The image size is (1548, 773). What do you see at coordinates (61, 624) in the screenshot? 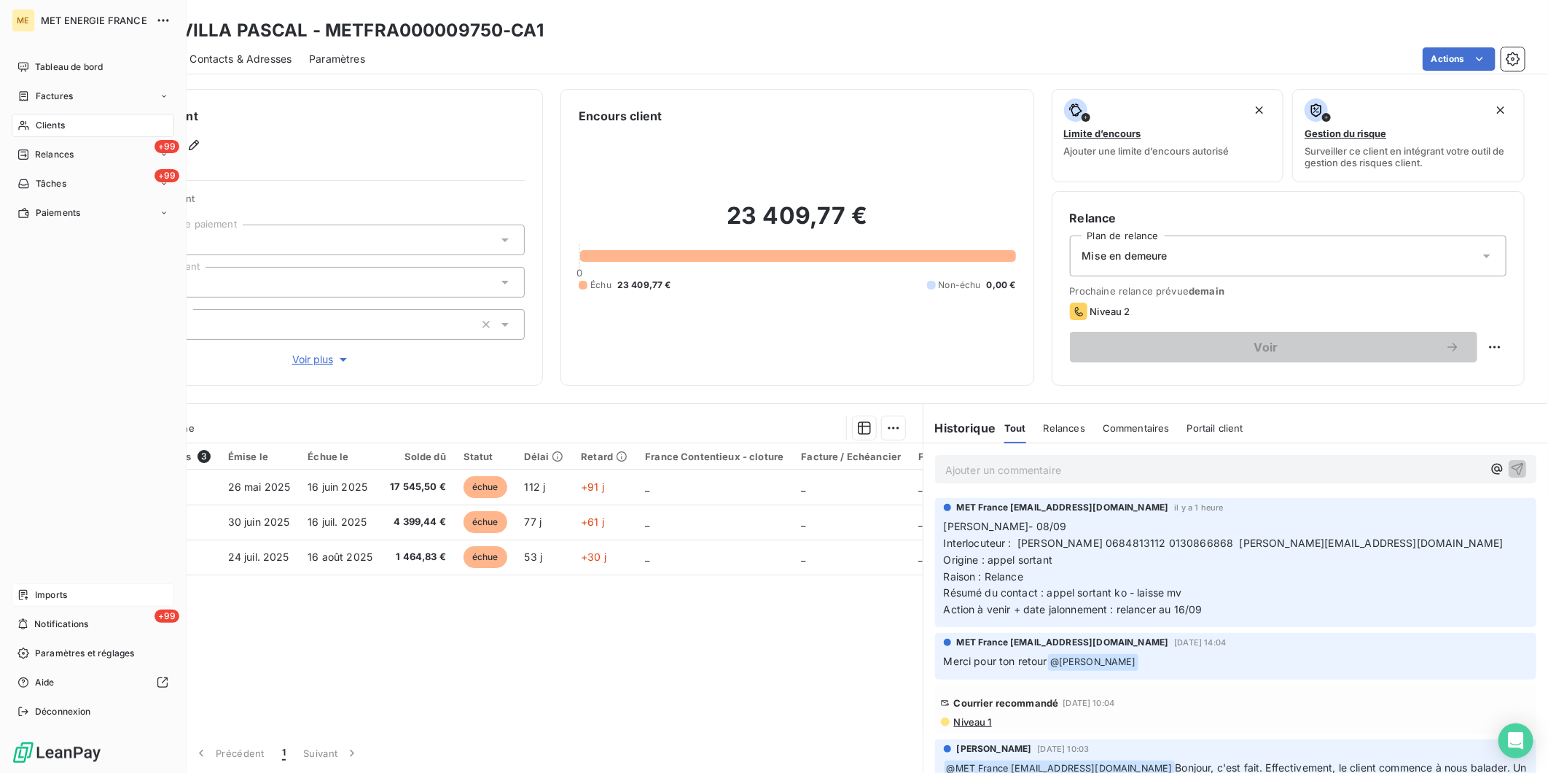
I see `span: Notifications` at bounding box center [61, 624].